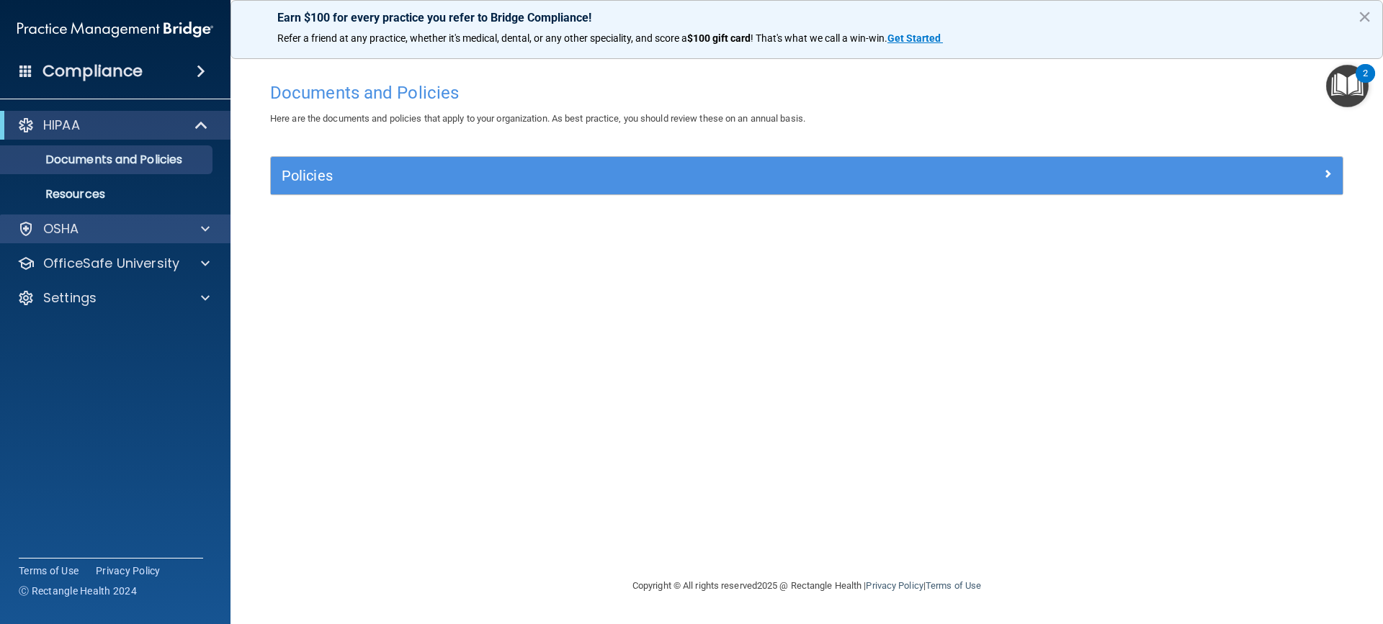  Describe the element at coordinates (482, 38) in the screenshot. I see `span: Refer a friend at any practice, whether it's medical, dental, or any other speciality, and score a` at that location.